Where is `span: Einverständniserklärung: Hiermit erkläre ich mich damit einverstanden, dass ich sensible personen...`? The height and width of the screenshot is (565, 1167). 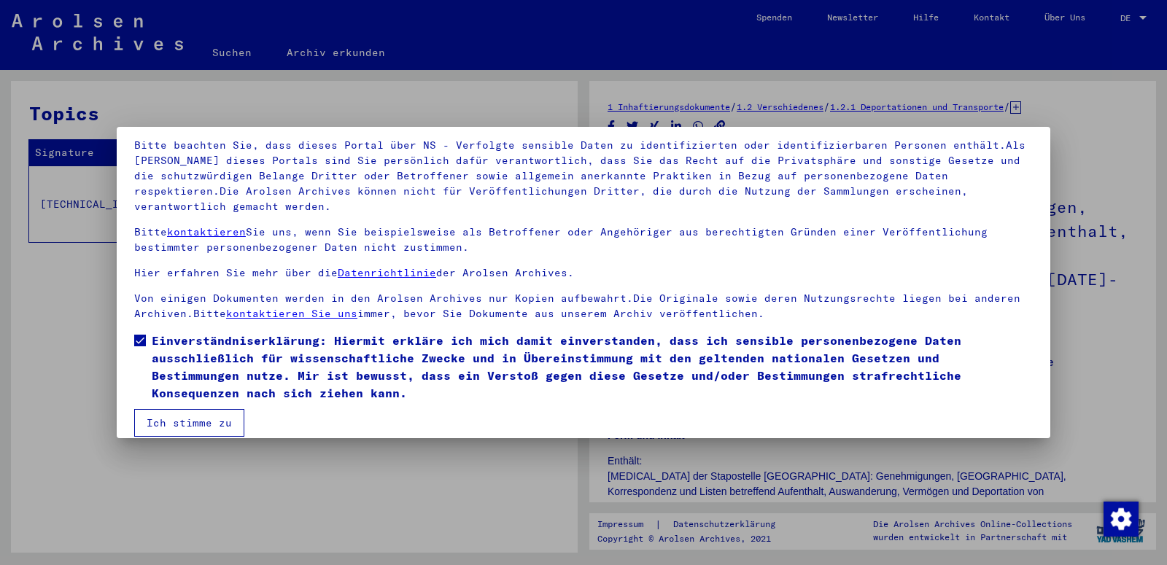 span: Einverständniserklärung: Hiermit erkläre ich mich damit einverstanden, dass ich sensible personen... is located at coordinates (592, 367).